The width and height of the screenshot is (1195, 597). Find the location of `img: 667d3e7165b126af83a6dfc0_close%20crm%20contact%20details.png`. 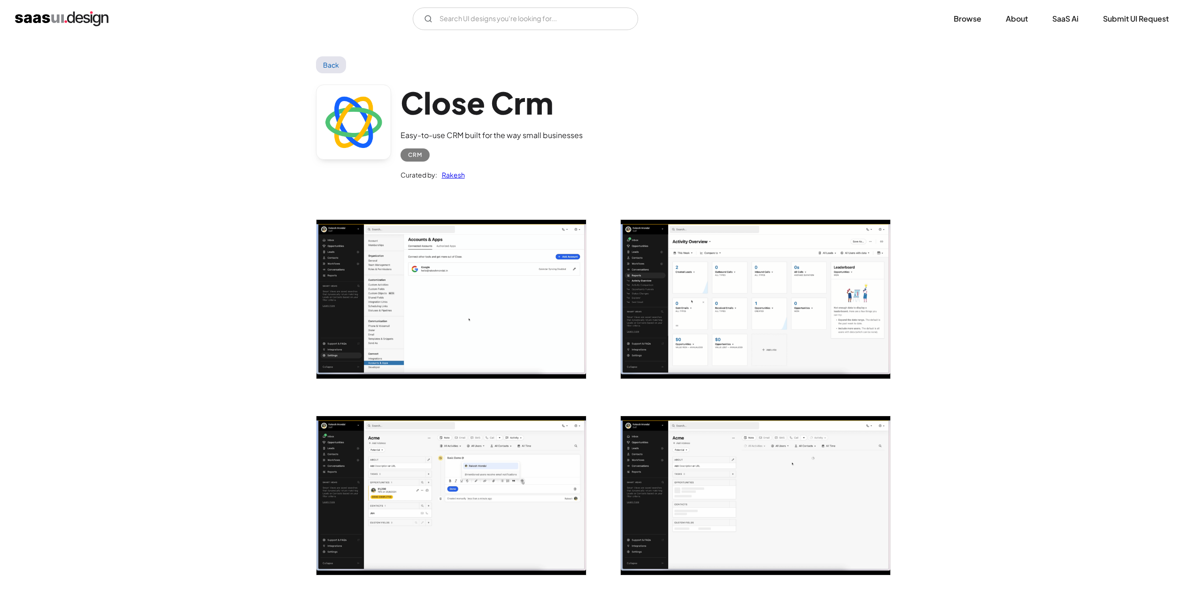

img: 667d3e7165b126af83a6dfc0_close%20crm%20contact%20details.png is located at coordinates (756, 495).